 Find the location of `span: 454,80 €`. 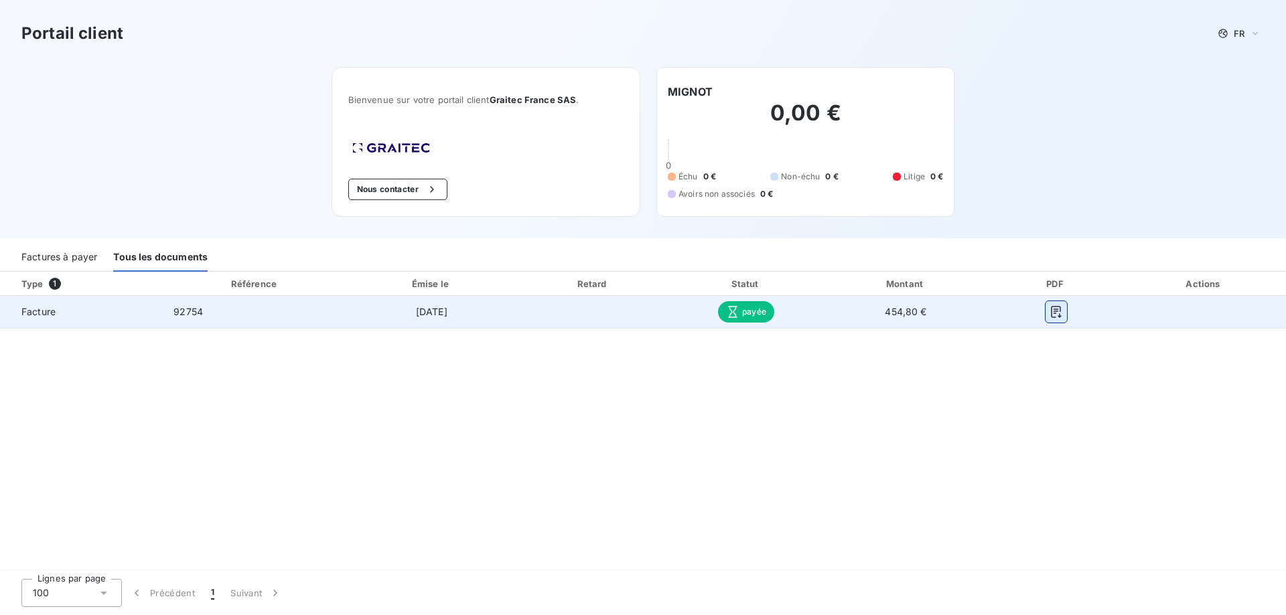

span: 454,80 € is located at coordinates (905, 311).